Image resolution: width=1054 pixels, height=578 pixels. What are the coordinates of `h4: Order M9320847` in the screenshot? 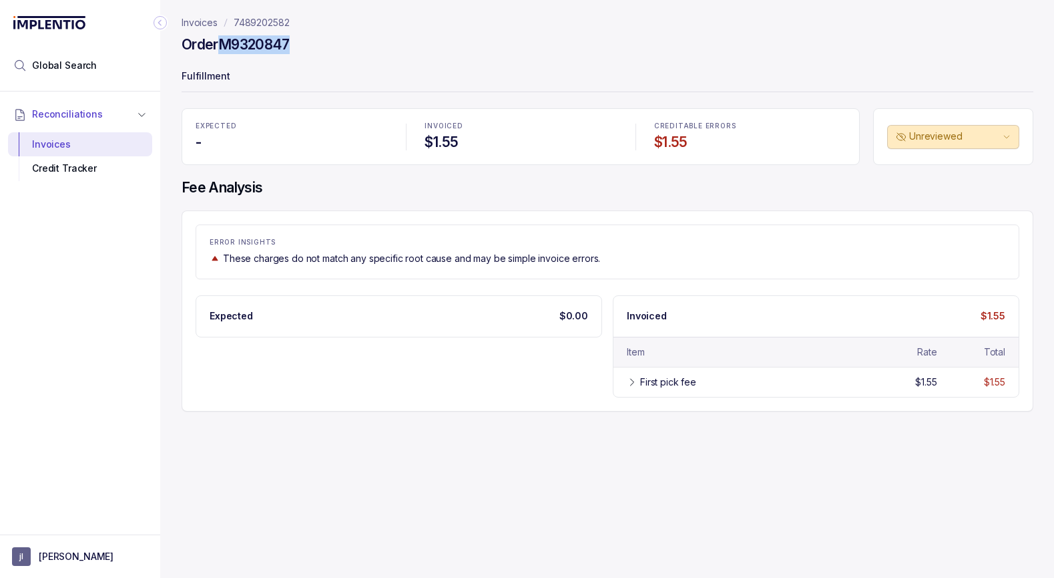 It's located at (236, 45).